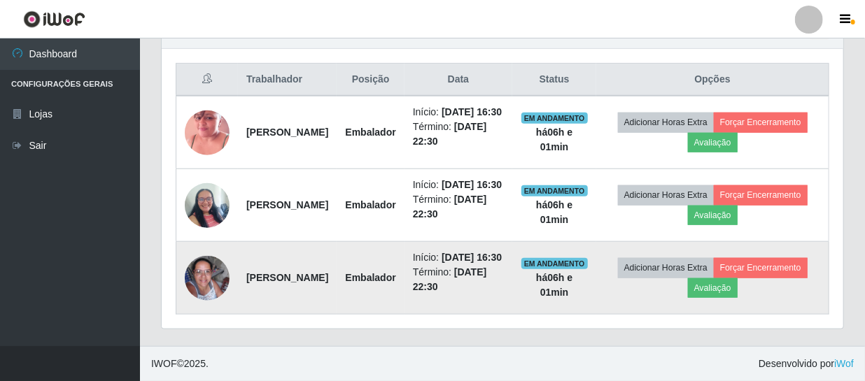  I want to click on img: 1756226670726.jpeg, so click(207, 279).